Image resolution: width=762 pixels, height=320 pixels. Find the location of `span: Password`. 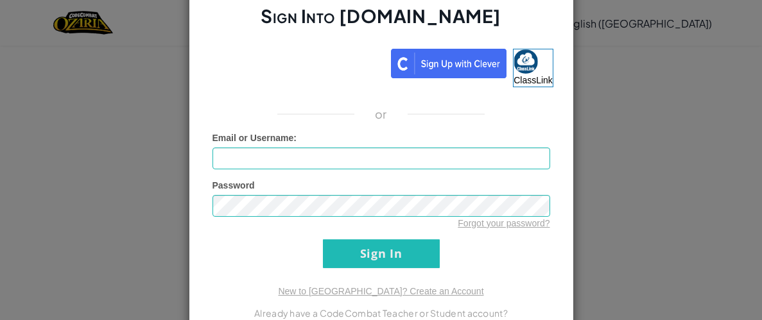

span: Password is located at coordinates (234, 186).